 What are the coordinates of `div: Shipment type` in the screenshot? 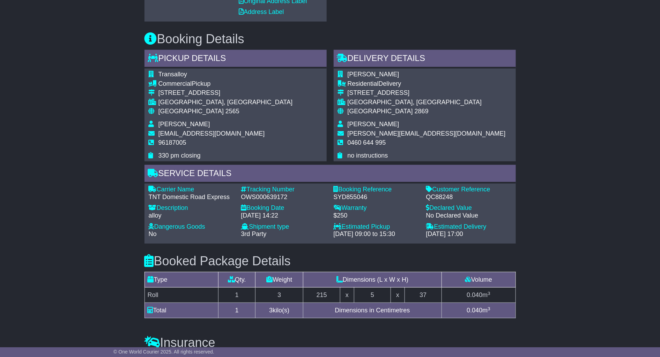 It's located at (284, 227).